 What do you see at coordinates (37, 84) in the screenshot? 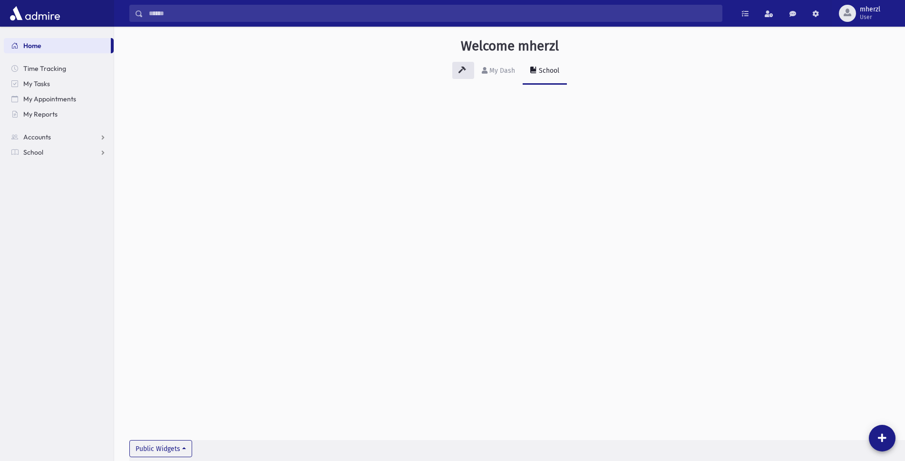
I see `span: My Tasks` at bounding box center [37, 84].